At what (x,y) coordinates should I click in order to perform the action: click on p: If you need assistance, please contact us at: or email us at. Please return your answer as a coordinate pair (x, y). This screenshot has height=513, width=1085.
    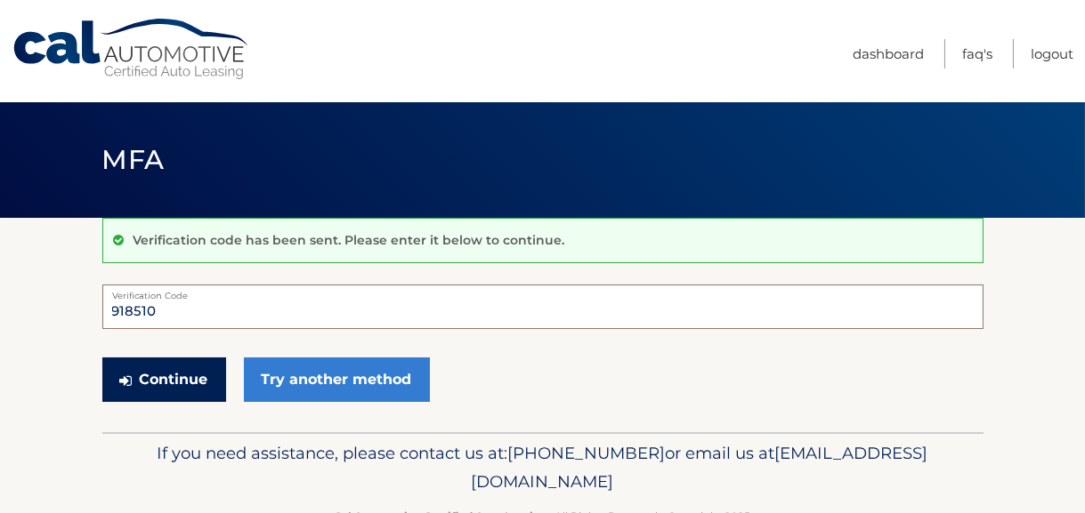
    Looking at the image, I should click on (543, 468).